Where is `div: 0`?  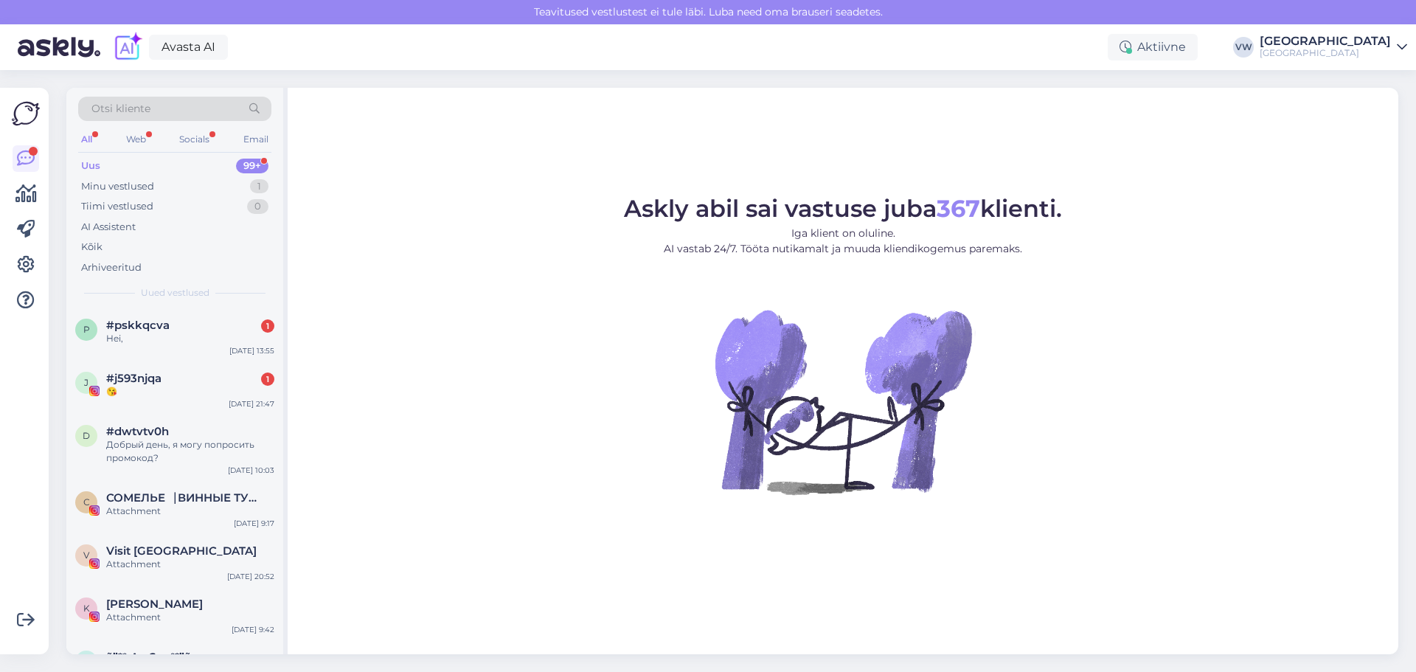
div: 0 is located at coordinates (257, 207).